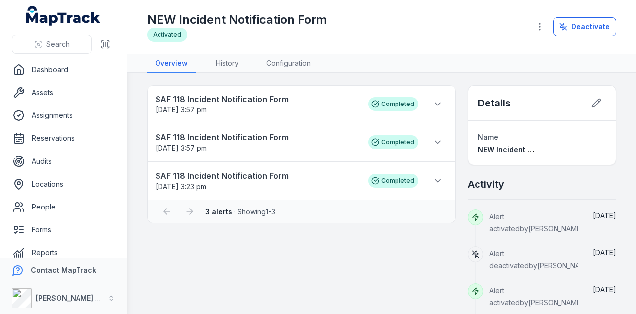  Describe the element at coordinates (605, 252) in the screenshot. I see `time: 01/09/2025, 10:39:34 am` at that location.